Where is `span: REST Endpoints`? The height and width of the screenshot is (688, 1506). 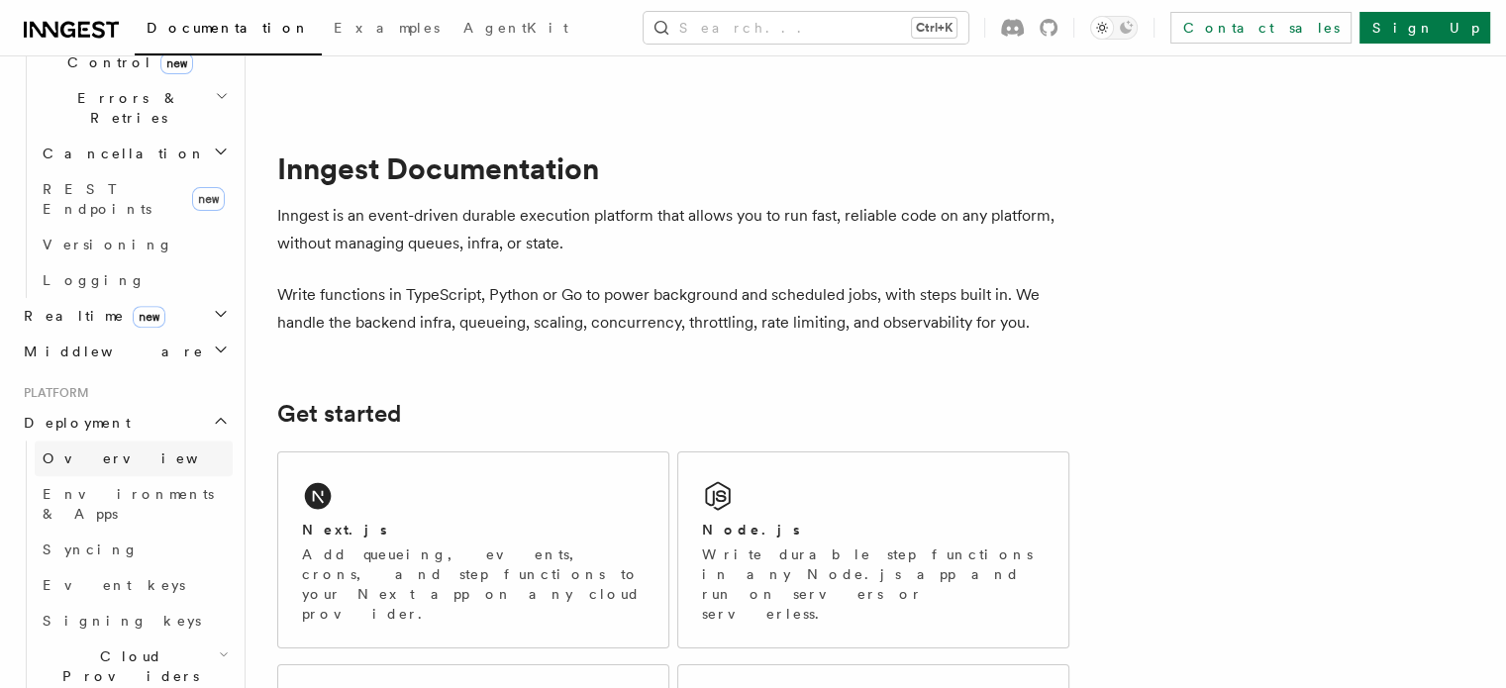 span: REST Endpoints is located at coordinates (97, 199).